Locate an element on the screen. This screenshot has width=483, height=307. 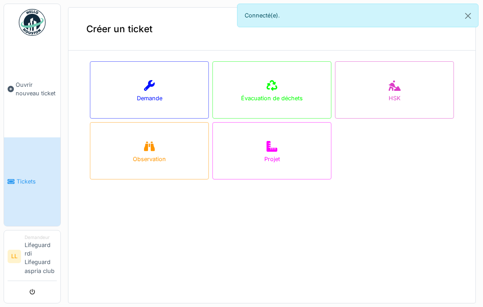
div: Demandeur is located at coordinates (41, 237).